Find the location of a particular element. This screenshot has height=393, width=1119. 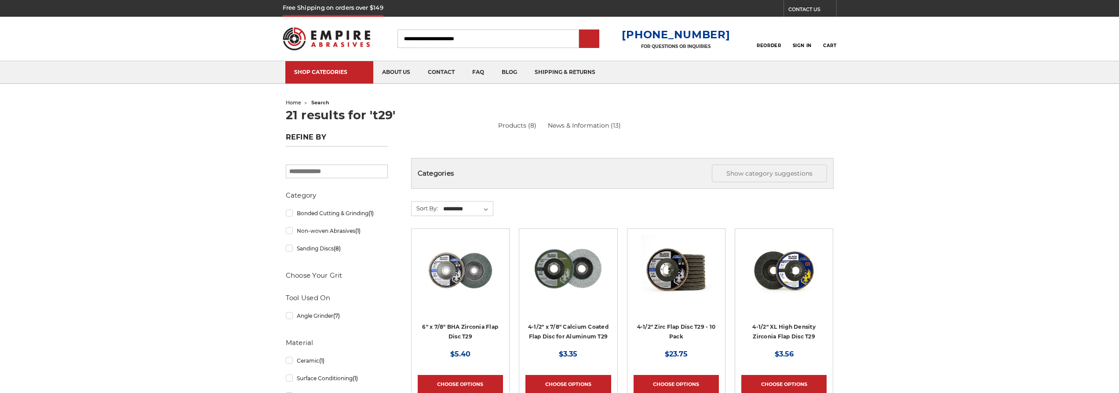

input: Submit is located at coordinates (589, 39).